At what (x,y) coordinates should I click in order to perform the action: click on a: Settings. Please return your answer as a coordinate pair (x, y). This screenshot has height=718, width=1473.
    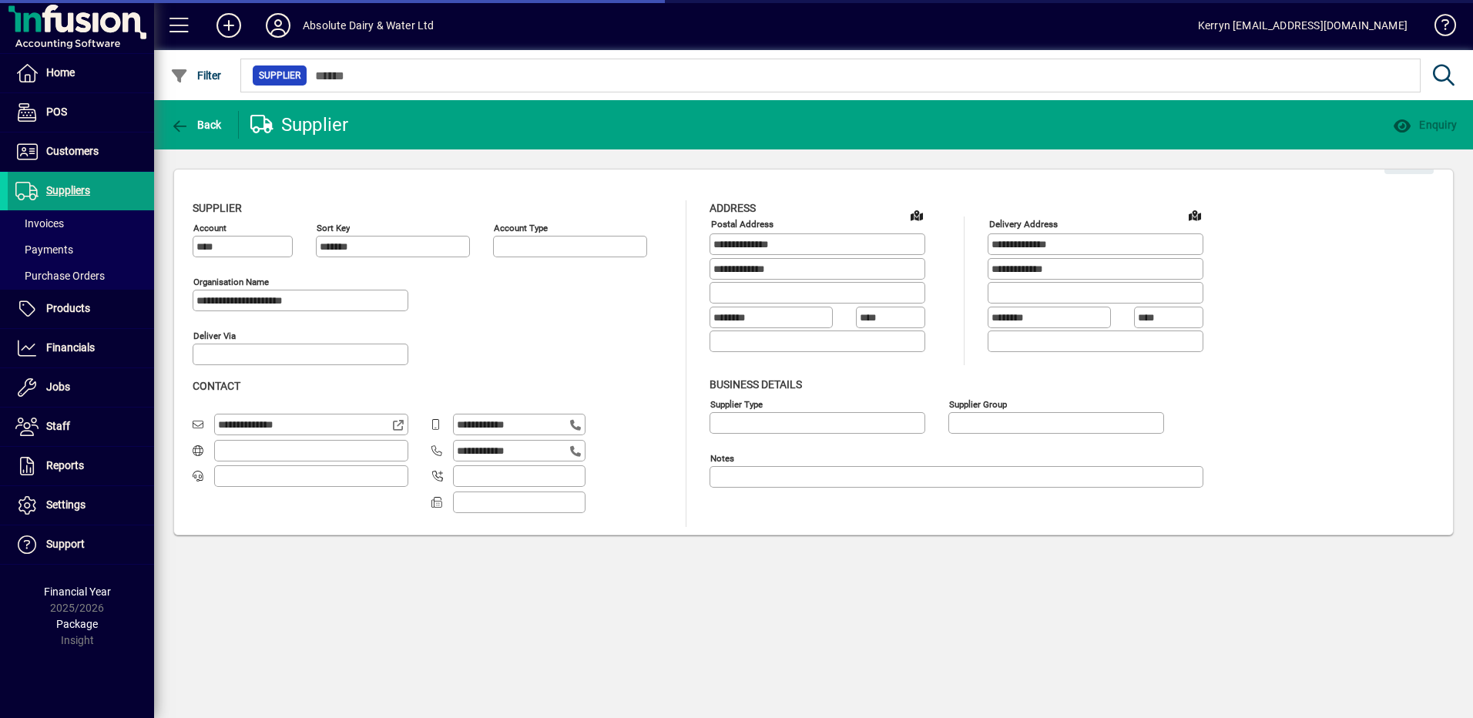
    Looking at the image, I should click on (81, 505).